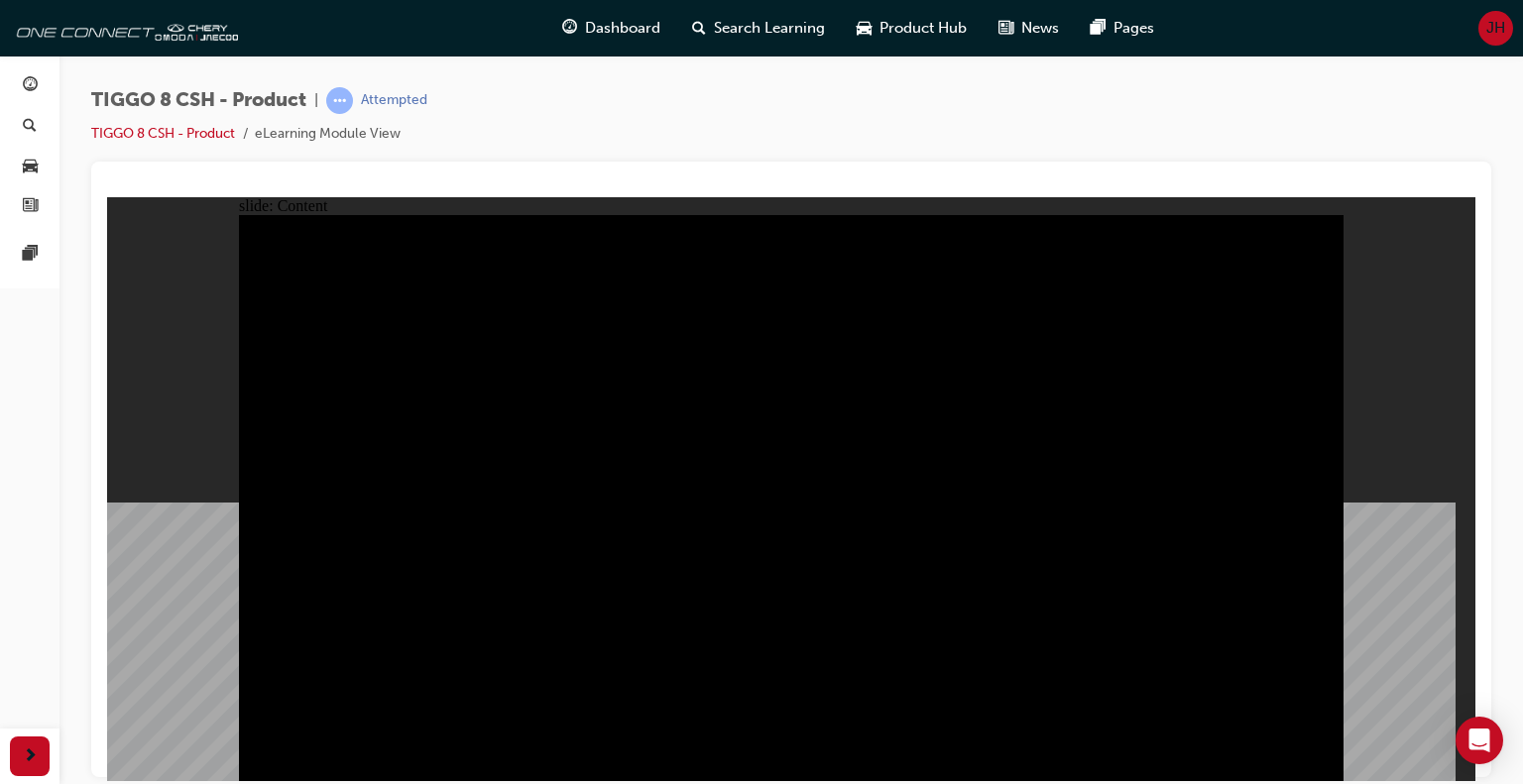 The image size is (1523, 784). Describe the element at coordinates (328, 134) in the screenshot. I see `li: eLearning Module View` at that location.